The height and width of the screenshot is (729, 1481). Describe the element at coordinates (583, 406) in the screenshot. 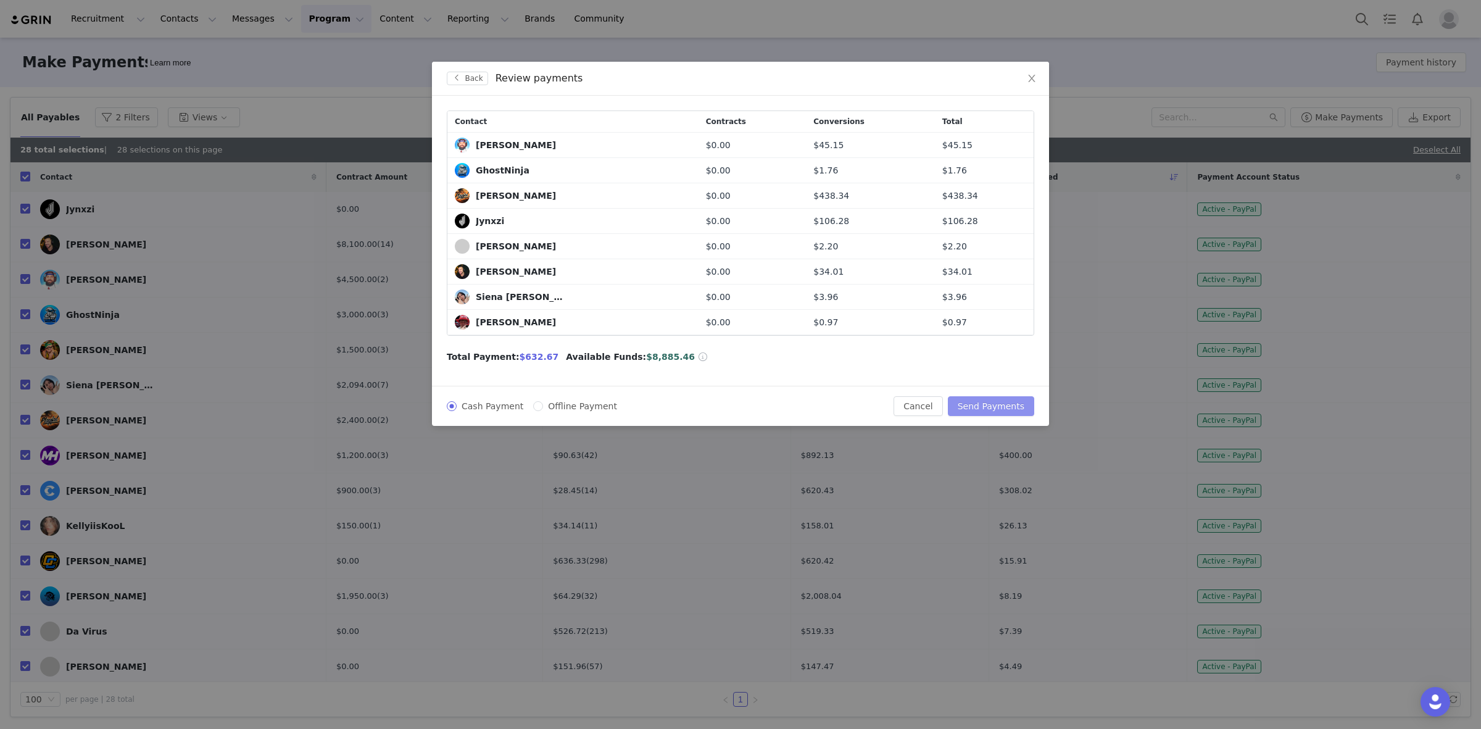

I see `span: Offline Payment` at that location.